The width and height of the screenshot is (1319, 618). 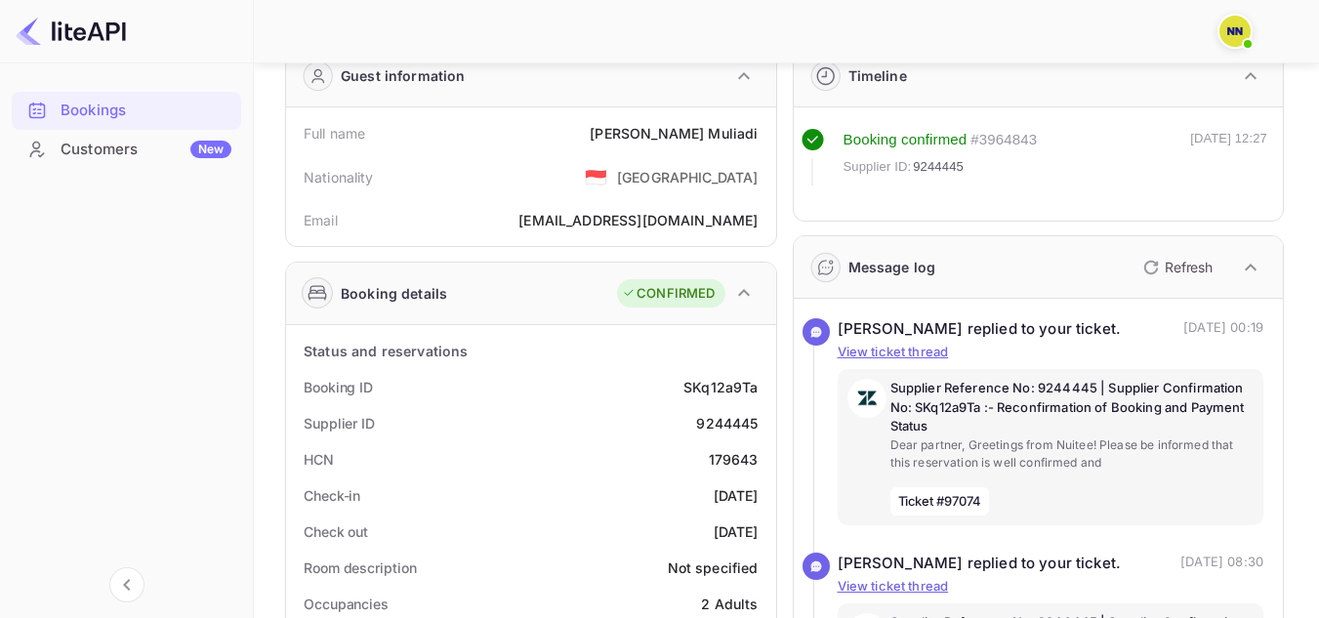 What do you see at coordinates (668, 294) in the screenshot?
I see `div: CONFIRMED` at bounding box center [668, 294].